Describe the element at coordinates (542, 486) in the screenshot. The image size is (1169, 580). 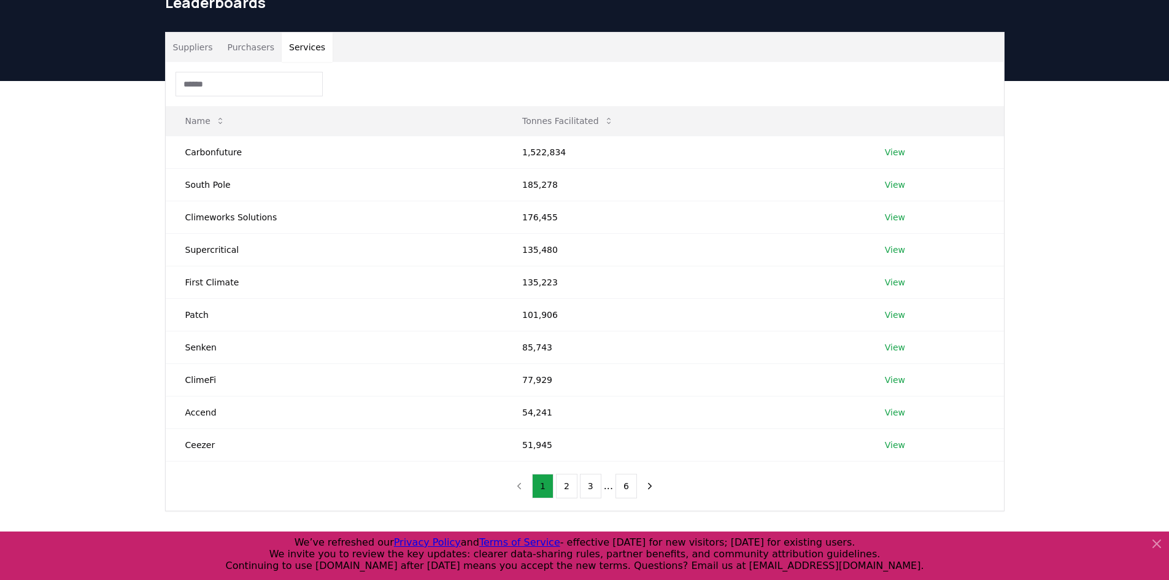
I see `button: 1` at that location.